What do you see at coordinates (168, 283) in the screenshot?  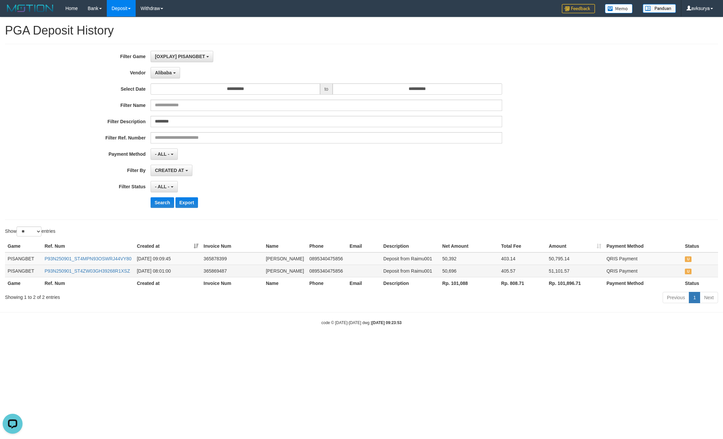 I see `th: Created at` at bounding box center [168, 283].